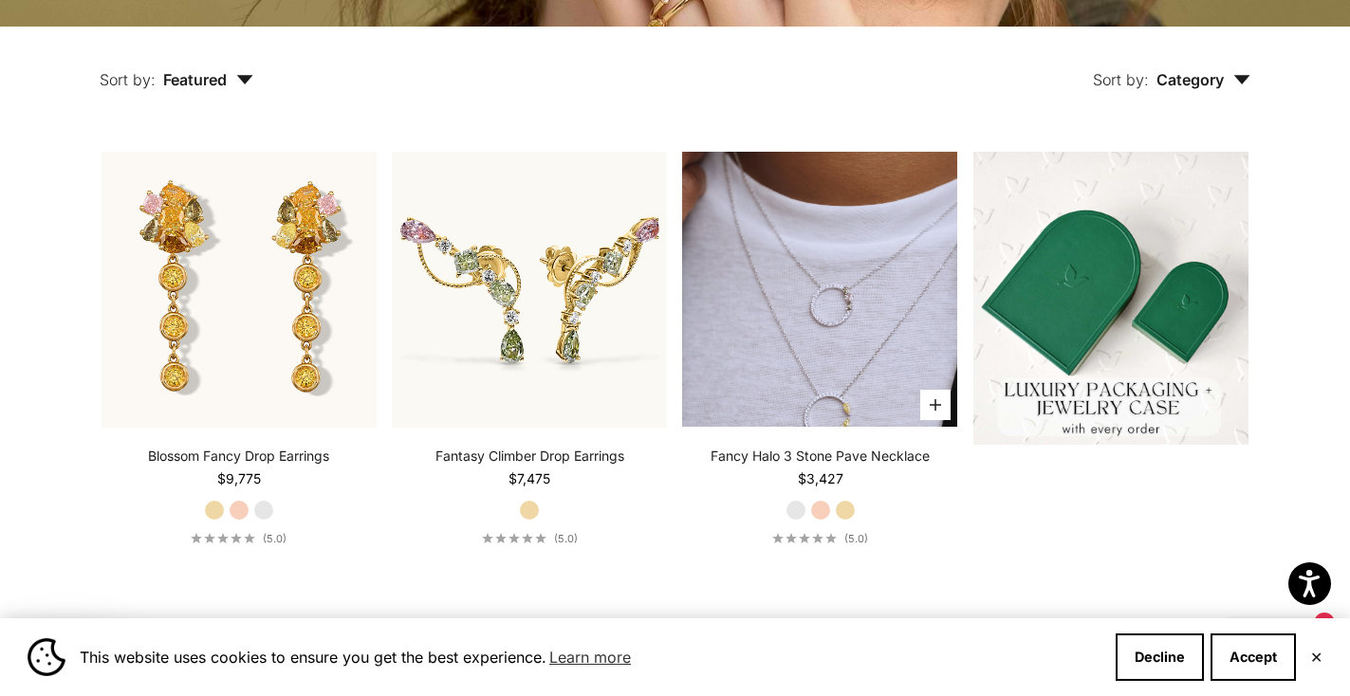 The height and width of the screenshot is (696, 1350). I want to click on sale-price: $9,775, so click(239, 479).